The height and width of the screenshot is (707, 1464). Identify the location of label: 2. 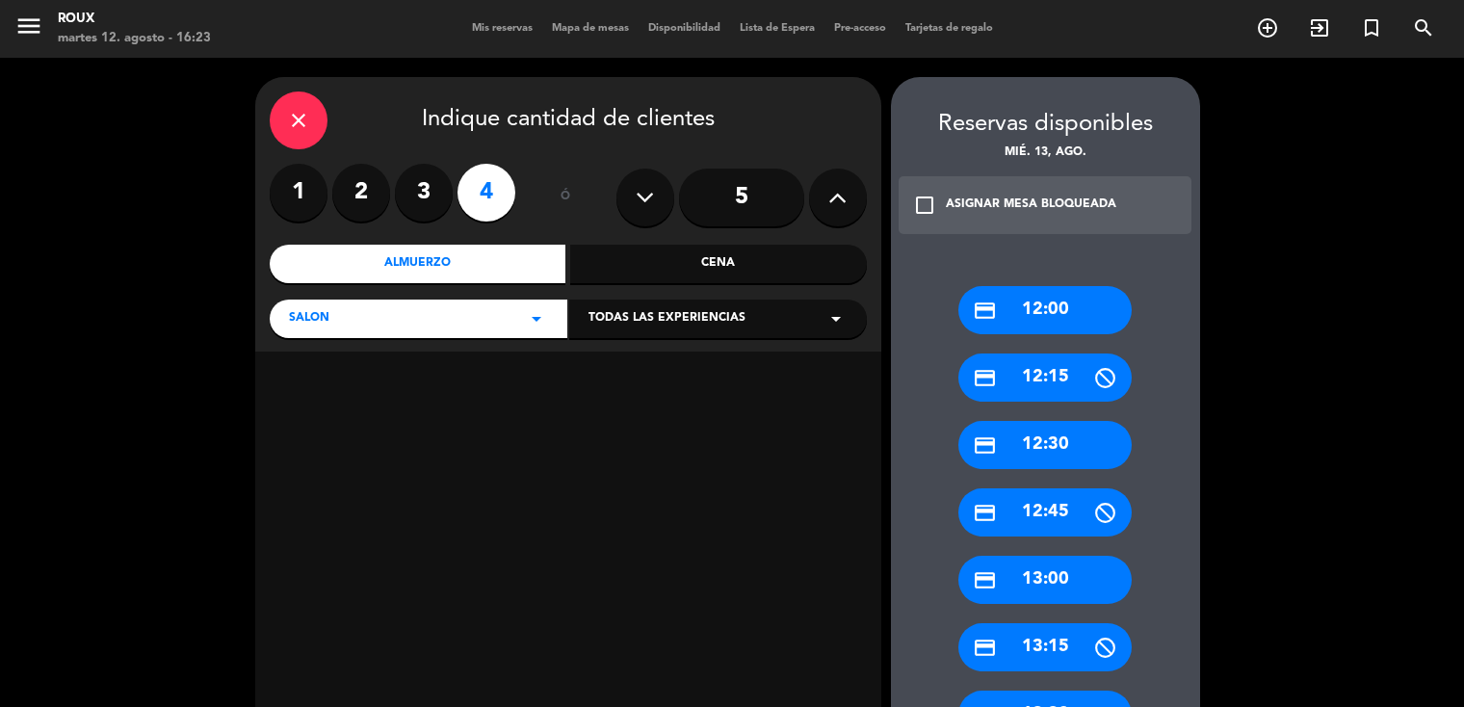
(361, 193).